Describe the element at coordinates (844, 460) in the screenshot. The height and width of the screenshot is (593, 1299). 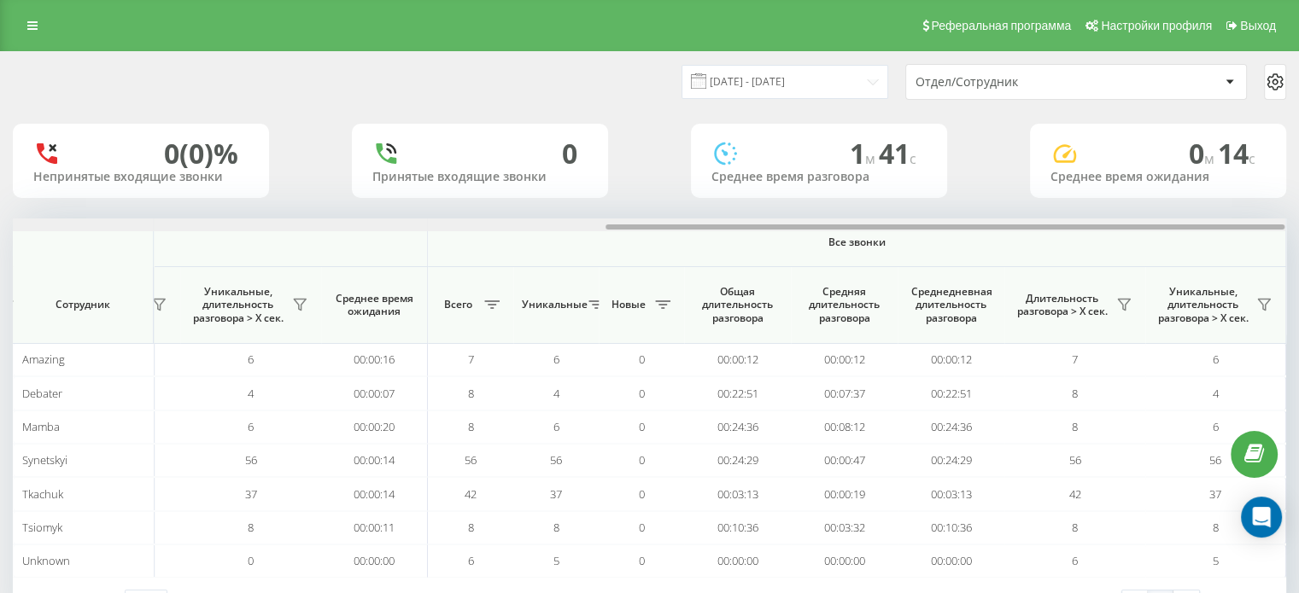
I see `td: 00:00:47` at that location.